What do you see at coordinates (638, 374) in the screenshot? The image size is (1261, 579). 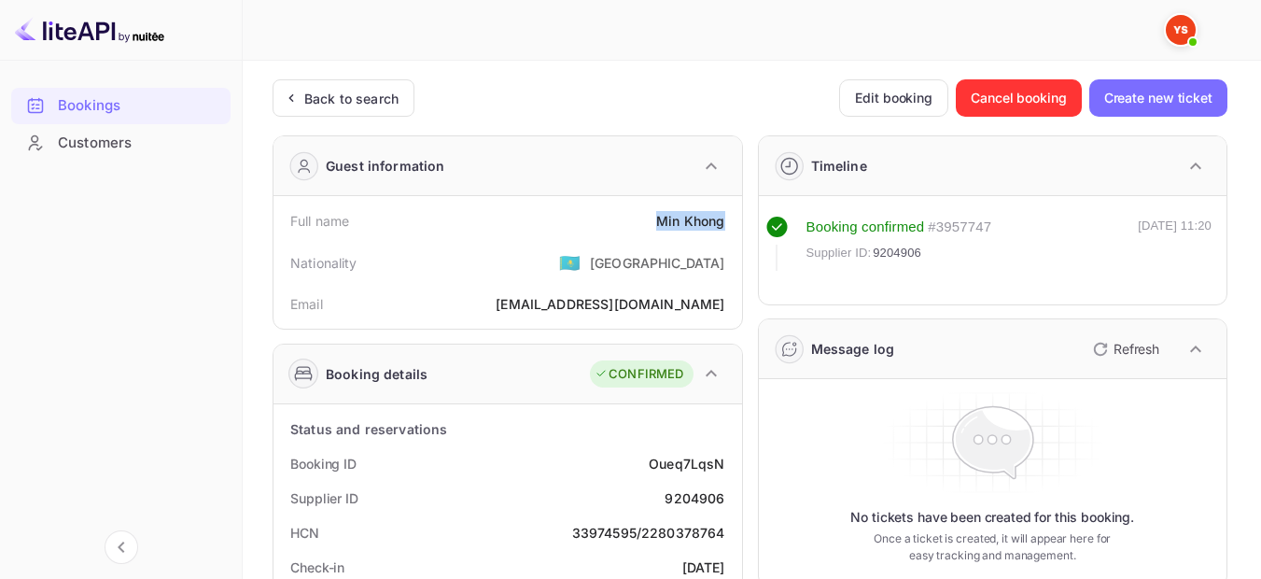 I see `div: CONFIRMED` at bounding box center [638, 374].